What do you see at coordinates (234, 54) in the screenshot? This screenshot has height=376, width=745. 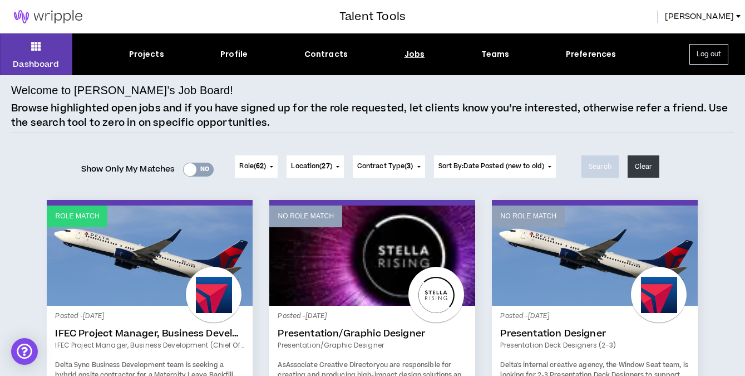 I see `div: Profile` at bounding box center [234, 54].